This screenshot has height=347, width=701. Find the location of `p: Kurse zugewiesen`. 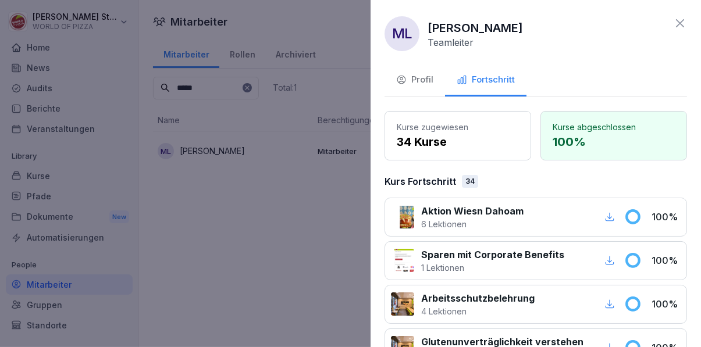

p: Kurse zugewiesen is located at coordinates (458, 127).